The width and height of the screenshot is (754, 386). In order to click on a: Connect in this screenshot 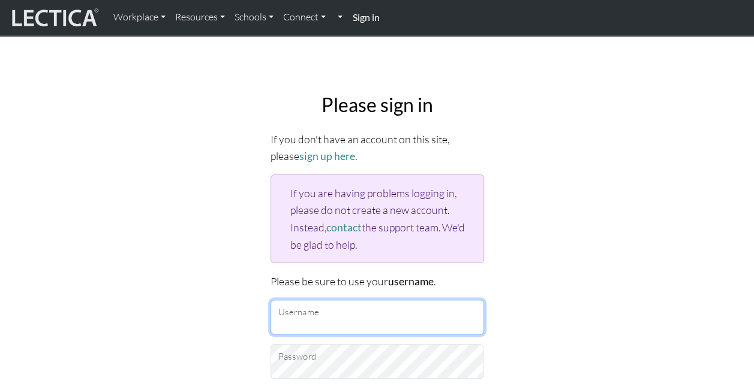, I will do `click(304, 17)`.